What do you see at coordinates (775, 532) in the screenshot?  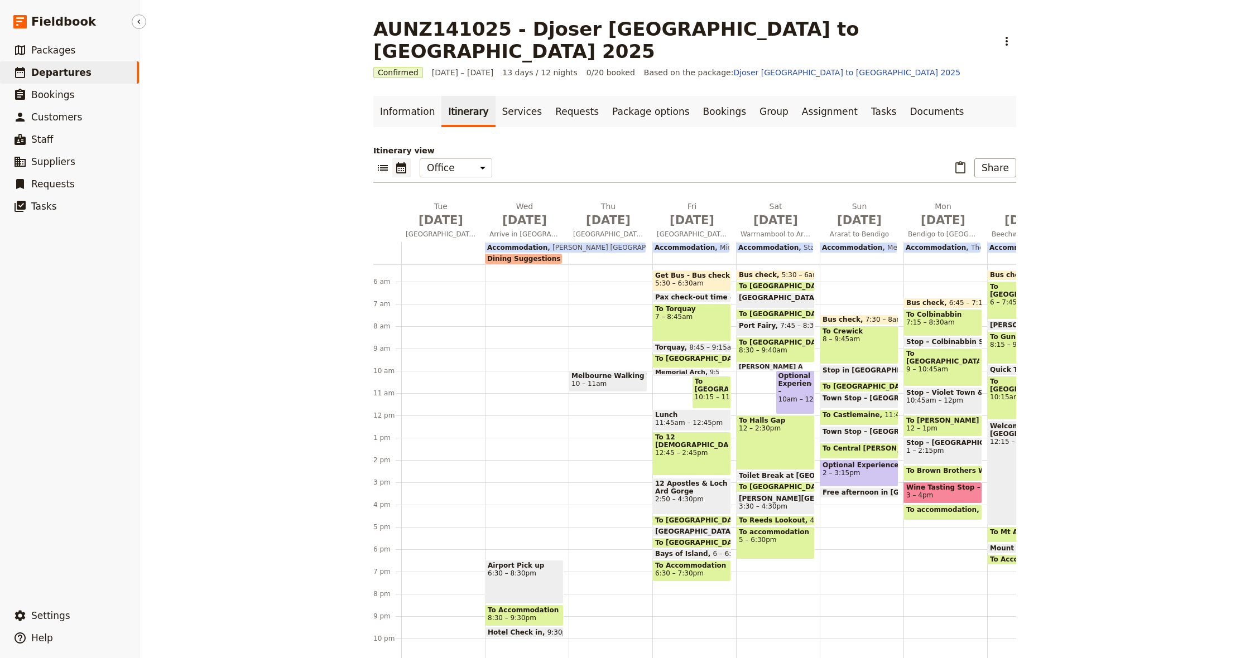 I see `span: To accommodation` at bounding box center [775, 532].